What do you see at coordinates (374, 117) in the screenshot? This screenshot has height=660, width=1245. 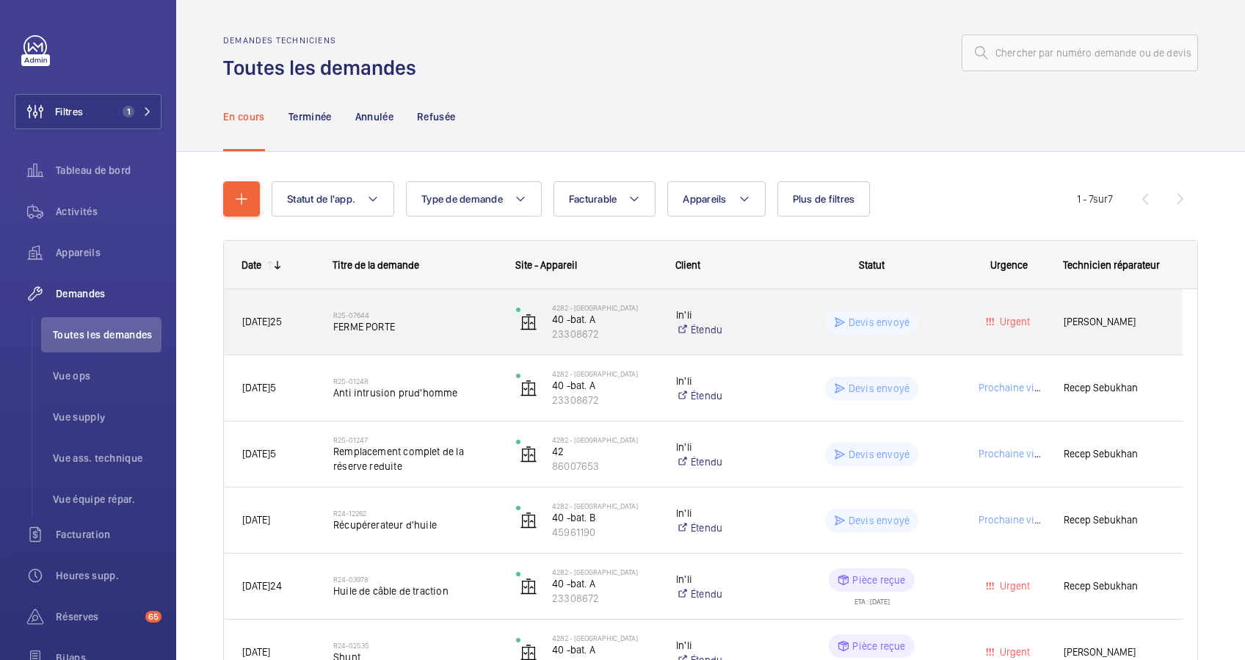 I see `p: Annulée` at bounding box center [374, 117].